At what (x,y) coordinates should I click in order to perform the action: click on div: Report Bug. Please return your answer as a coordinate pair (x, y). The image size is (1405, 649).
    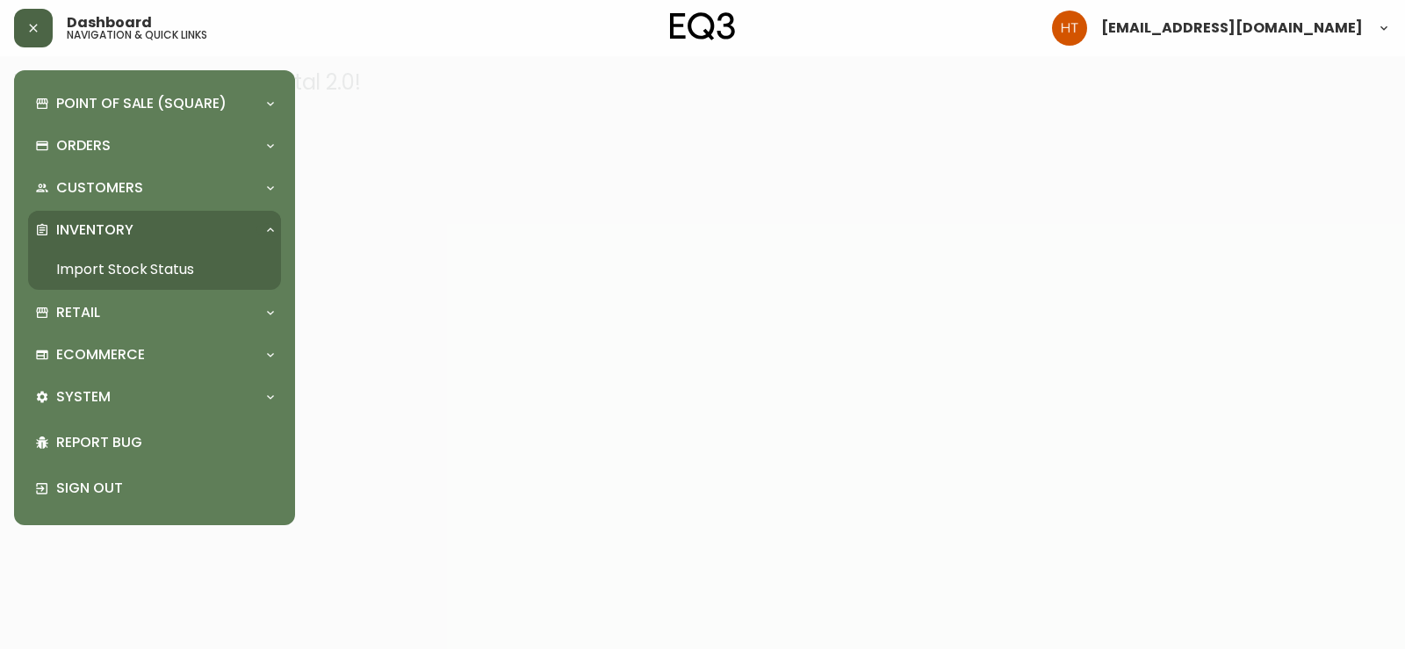
    Looking at the image, I should click on (155, 443).